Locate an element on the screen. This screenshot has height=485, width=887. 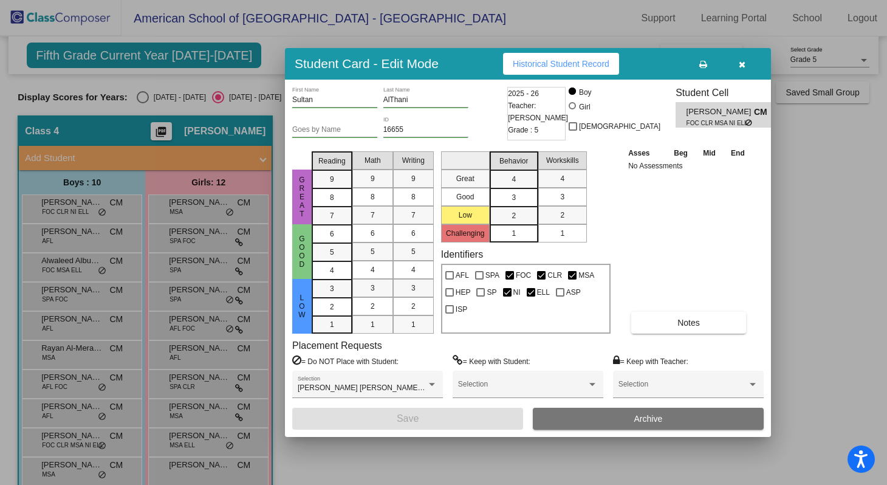
span: FOC is located at coordinates (523, 275).